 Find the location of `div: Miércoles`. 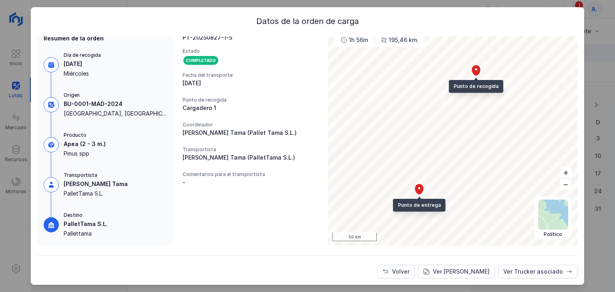

div: Miércoles is located at coordinates (82, 74).